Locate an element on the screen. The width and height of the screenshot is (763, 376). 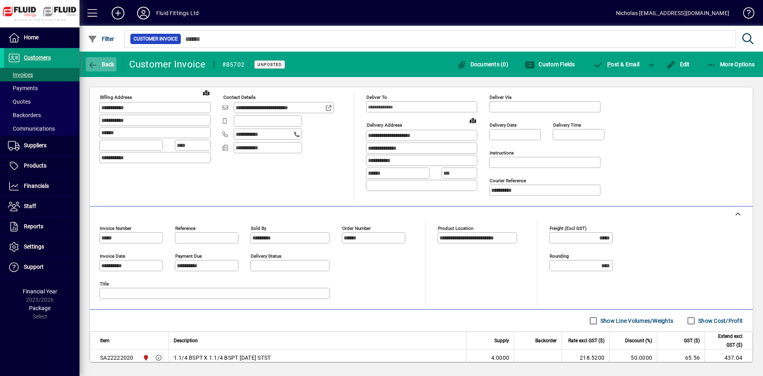
span: P is located at coordinates (609, 64).